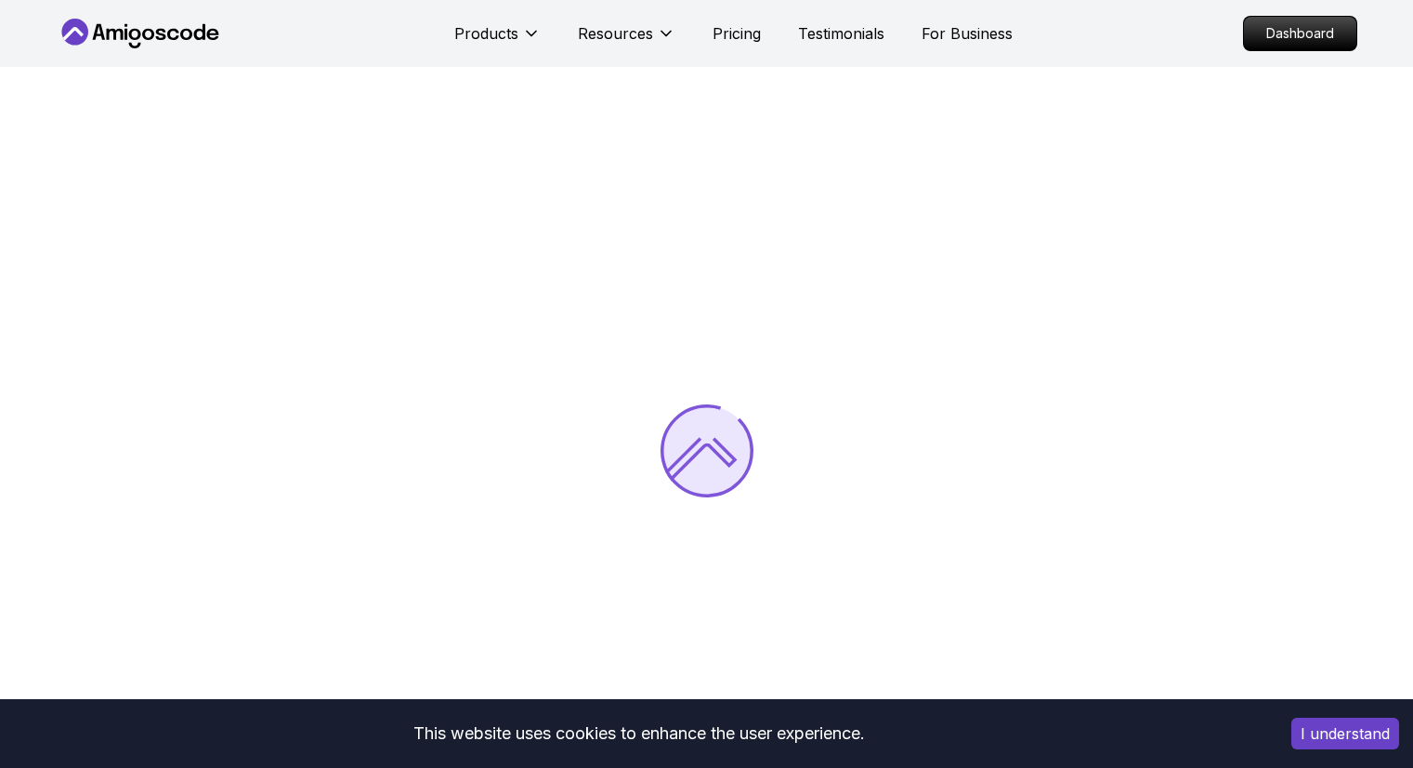 This screenshot has height=768, width=1413. I want to click on a: Testimonials, so click(841, 33).